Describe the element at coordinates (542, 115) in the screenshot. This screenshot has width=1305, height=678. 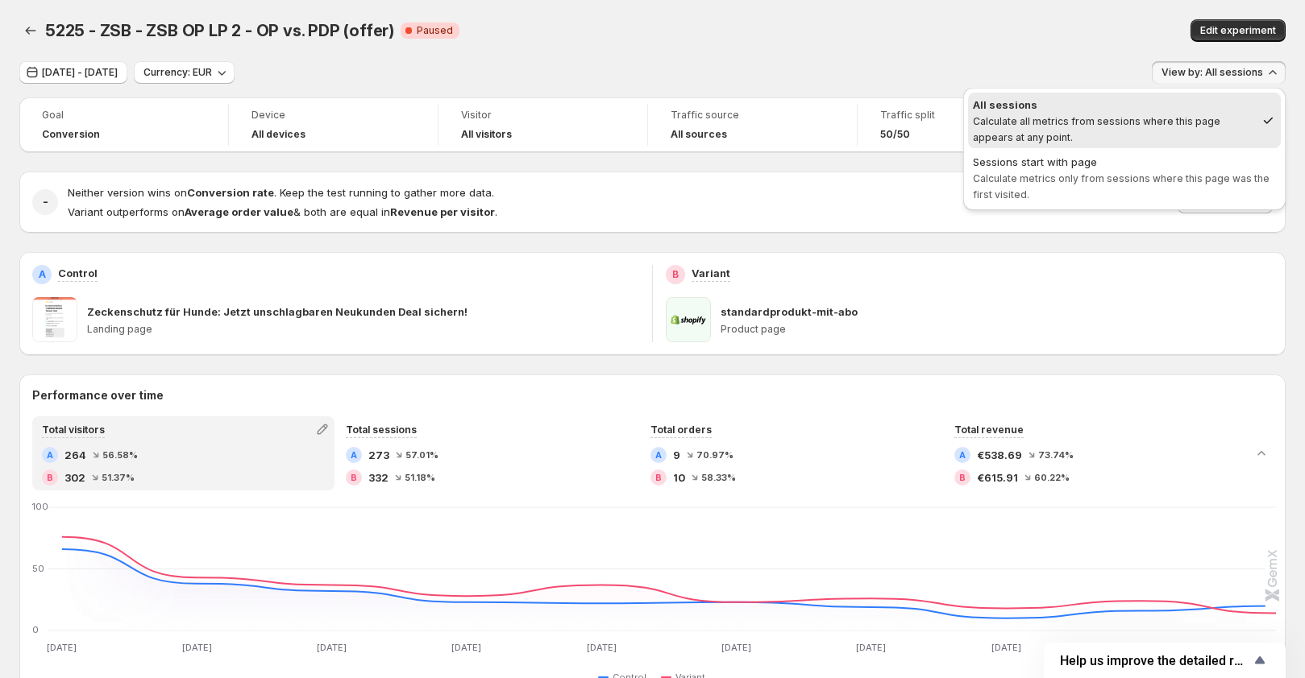
I see `span: Visitor` at that location.